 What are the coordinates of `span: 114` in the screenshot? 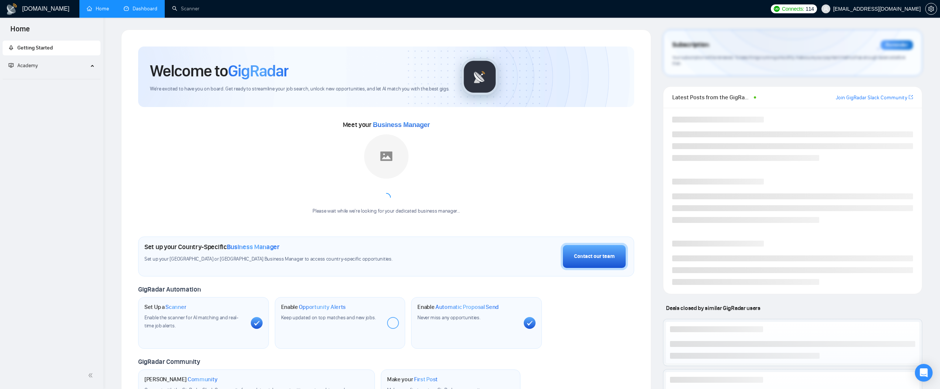 It's located at (809, 9).